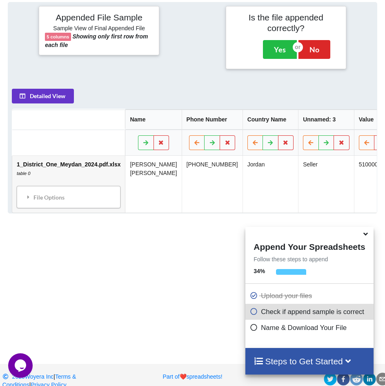  What do you see at coordinates (99, 18) in the screenshot?
I see `h4: Appended File Sample` at bounding box center [99, 18].